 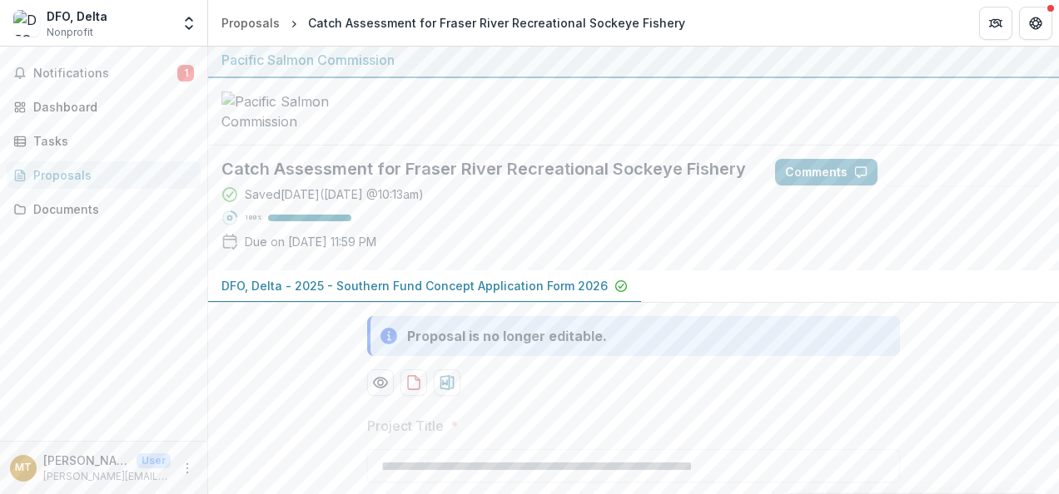 I want to click on button: Partners, so click(x=995, y=23).